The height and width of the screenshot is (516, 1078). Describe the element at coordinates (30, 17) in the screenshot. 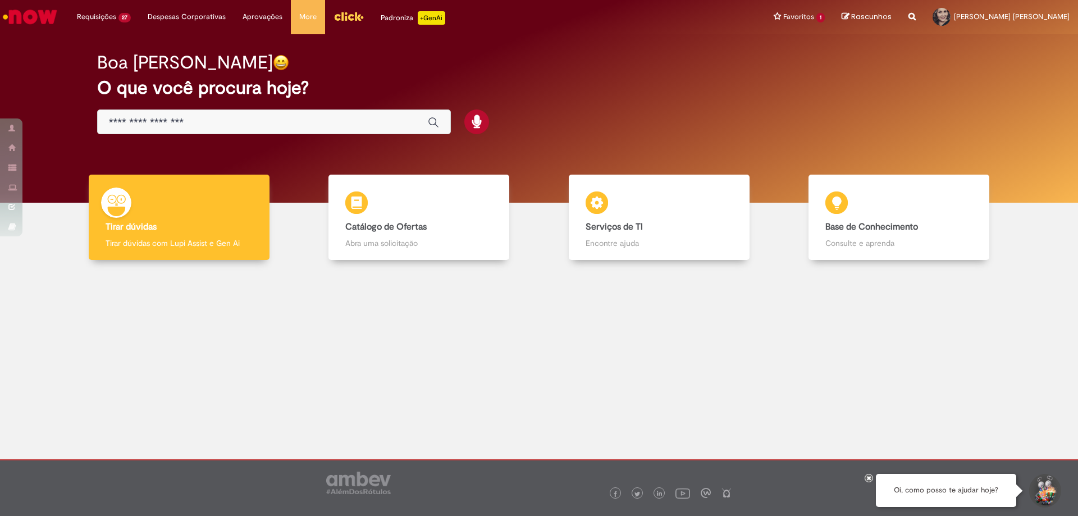

I see `img: ServiceNow` at that location.